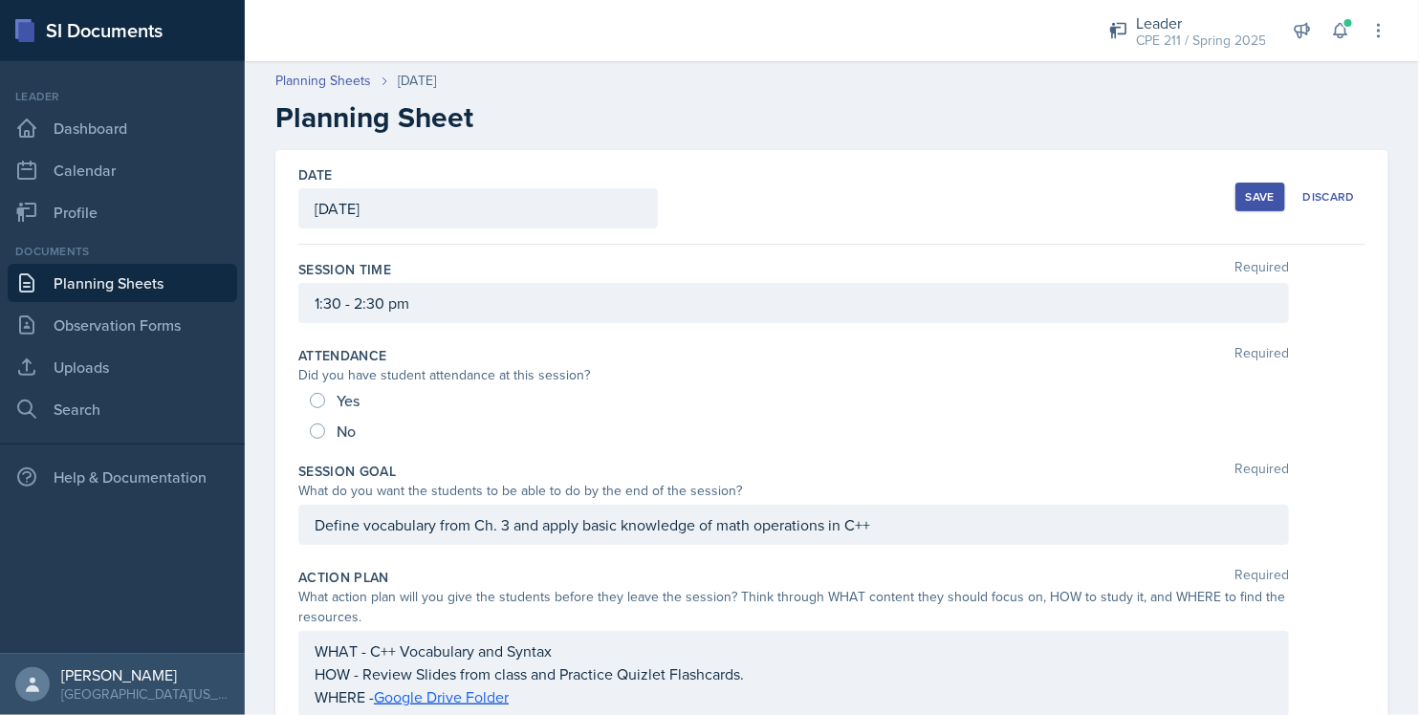  What do you see at coordinates (794, 375) in the screenshot?
I see `div: Did you have student attendance at this session?` at bounding box center [794, 375].